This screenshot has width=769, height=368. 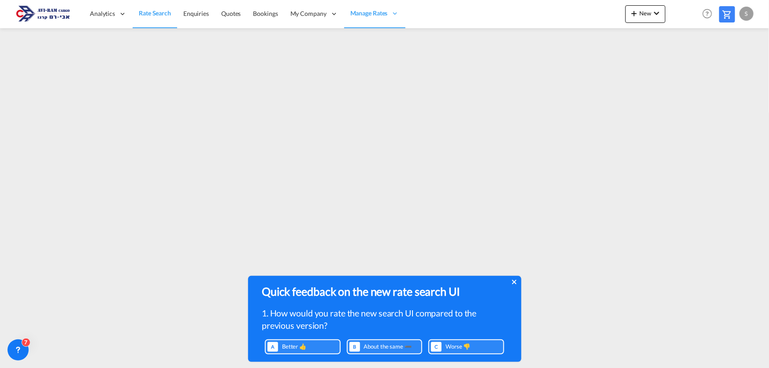 What do you see at coordinates (369, 13) in the screenshot?
I see `span: Manage Rates` at bounding box center [369, 13].